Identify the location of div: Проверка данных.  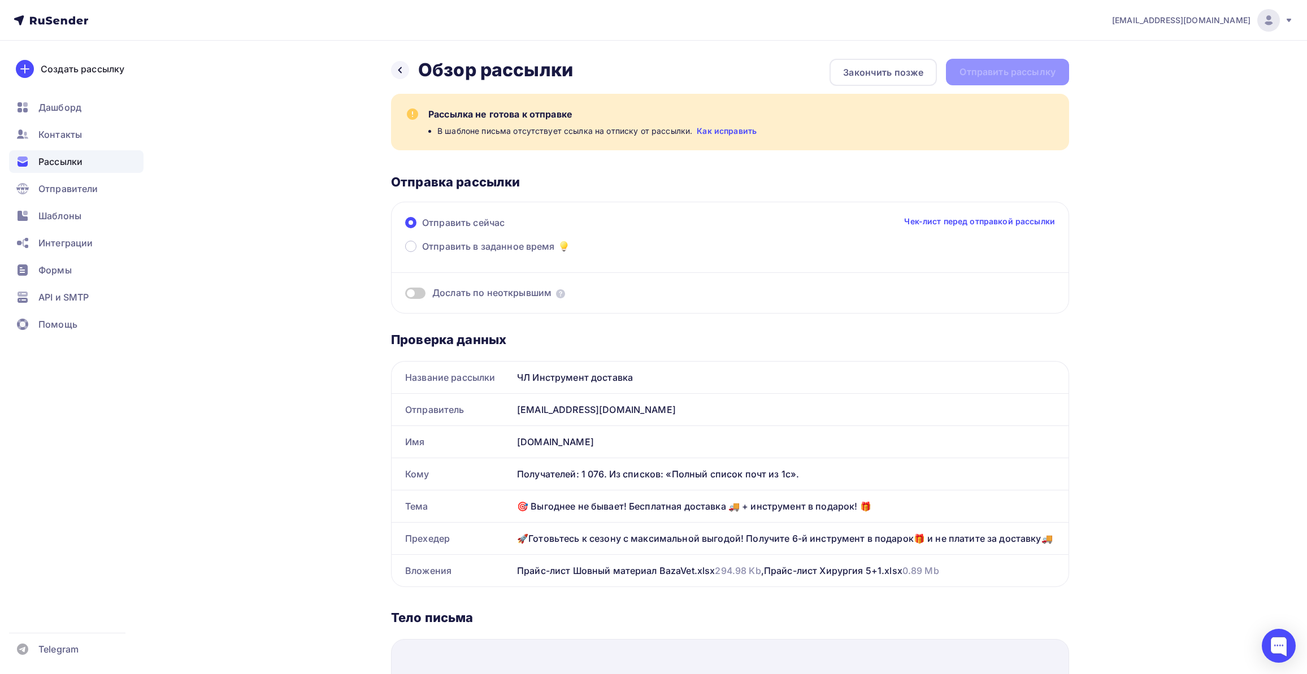
(730, 340).